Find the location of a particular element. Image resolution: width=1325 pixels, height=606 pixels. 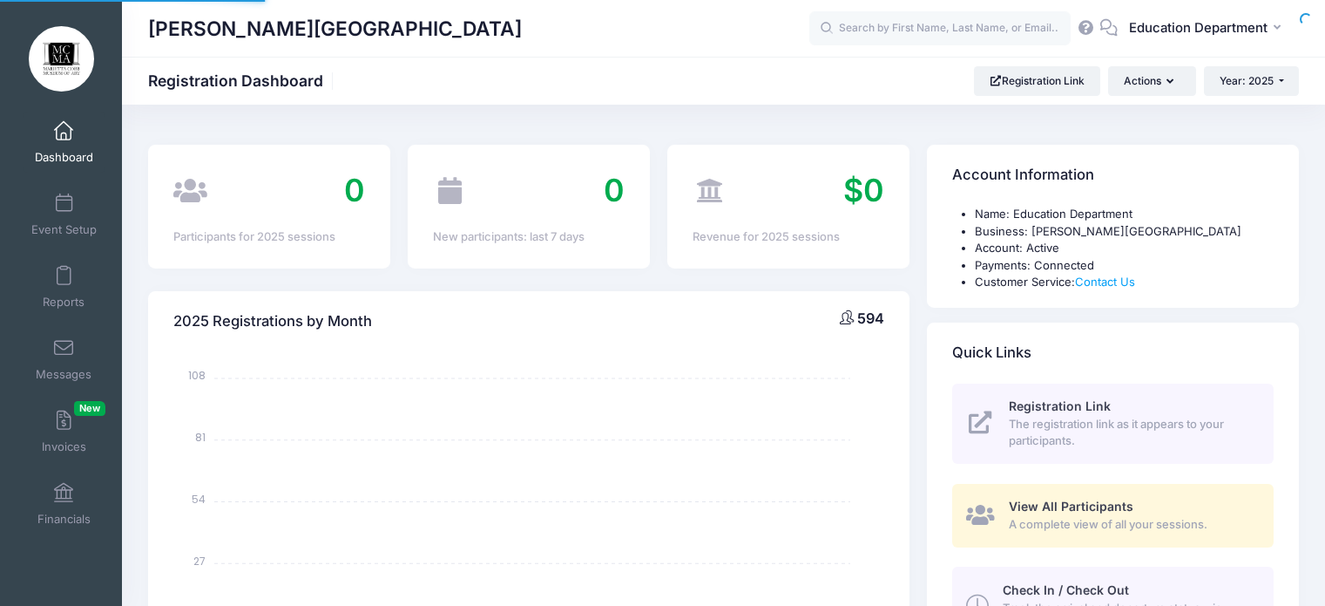

a: Registration Link is located at coordinates (1037, 81).